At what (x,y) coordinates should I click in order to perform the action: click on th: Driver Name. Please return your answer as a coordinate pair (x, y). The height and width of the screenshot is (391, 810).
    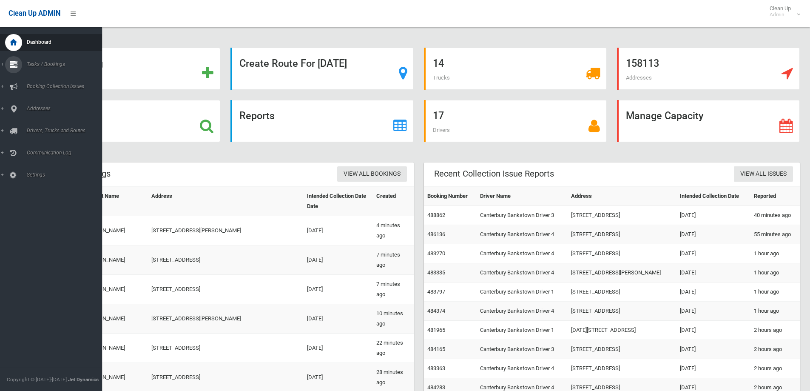
    Looking at the image, I should click on (522, 196).